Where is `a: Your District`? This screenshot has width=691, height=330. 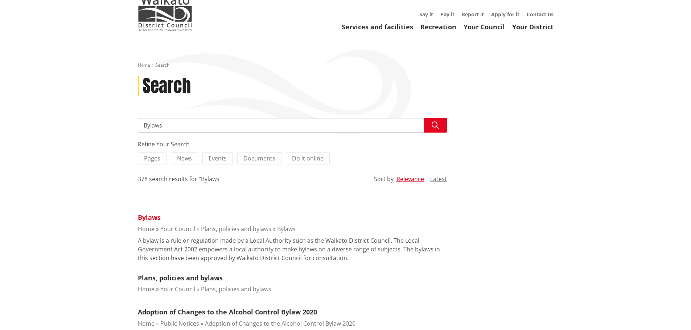
a: Your District is located at coordinates (533, 27).